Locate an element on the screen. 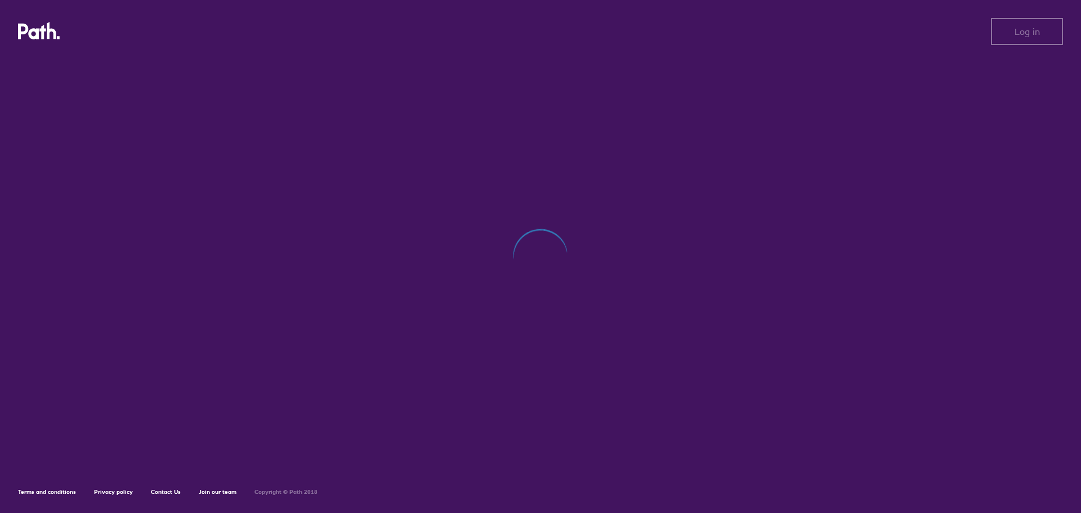 This screenshot has height=513, width=1081. span: Log in is located at coordinates (1027, 32).